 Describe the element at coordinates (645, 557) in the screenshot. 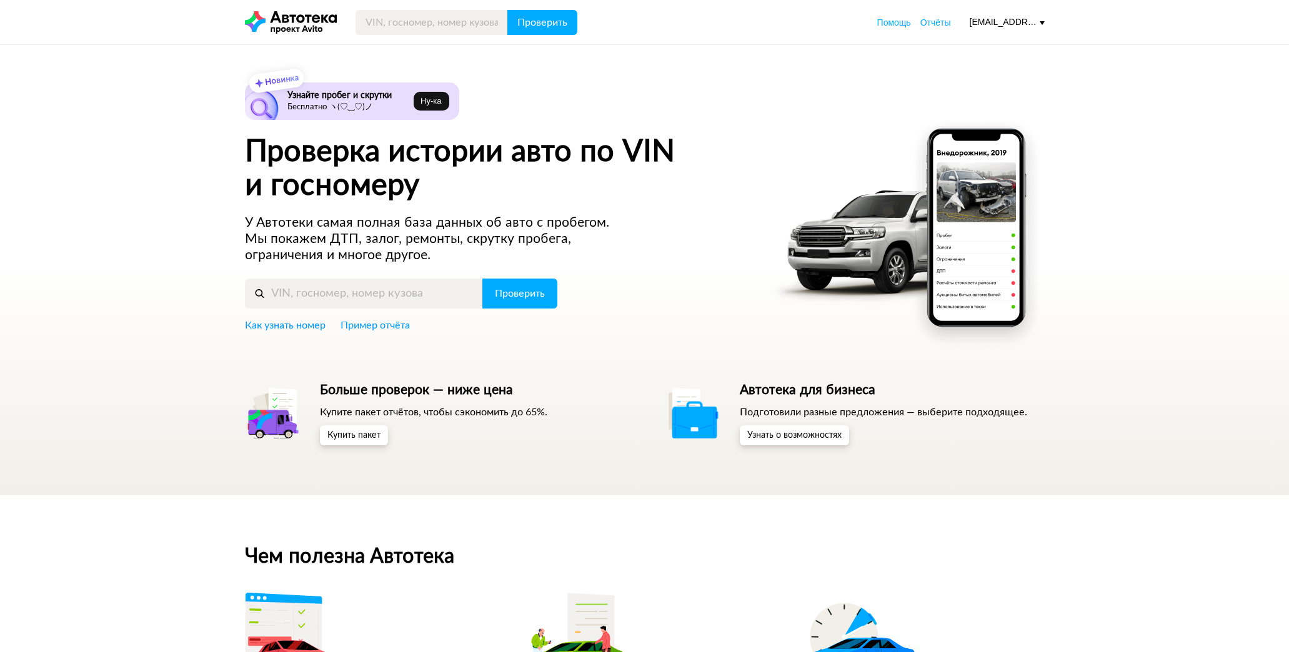

I see `h2: Чем полезна Автотека` at that location.